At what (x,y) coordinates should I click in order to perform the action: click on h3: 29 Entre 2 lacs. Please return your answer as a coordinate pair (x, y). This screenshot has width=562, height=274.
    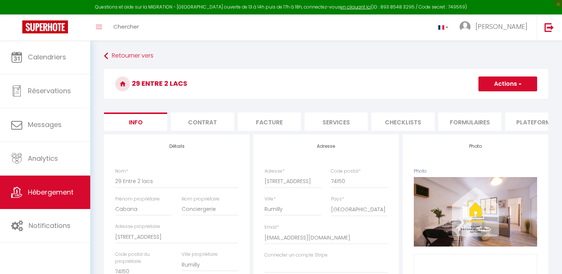
    Looking at the image, I should click on (326, 84).